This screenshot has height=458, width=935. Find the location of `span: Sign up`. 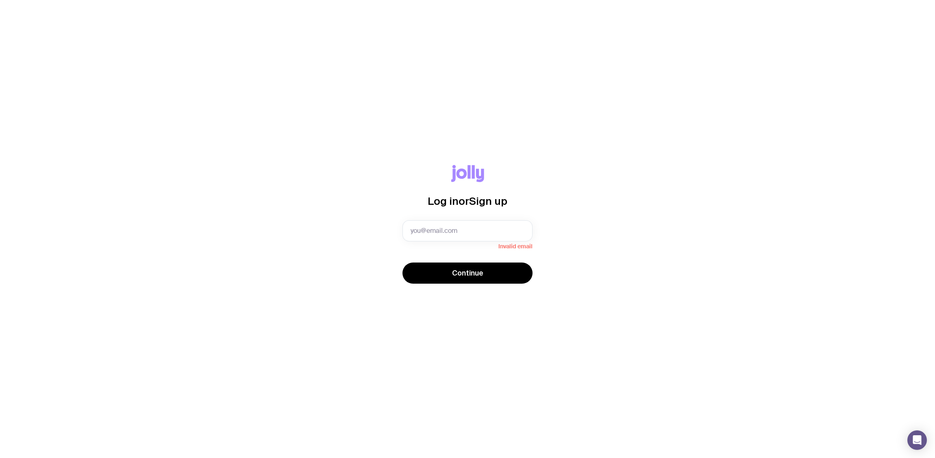

span: Sign up is located at coordinates (488, 201).